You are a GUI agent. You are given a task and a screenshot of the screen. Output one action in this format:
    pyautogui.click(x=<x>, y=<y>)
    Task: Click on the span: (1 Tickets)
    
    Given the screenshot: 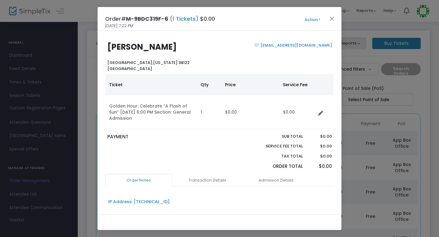 What is the action you would take?
    pyautogui.click(x=184, y=19)
    